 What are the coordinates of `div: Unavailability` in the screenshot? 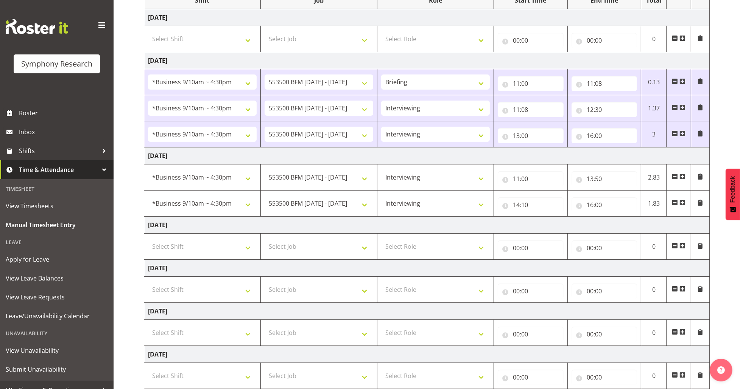 It's located at (57, 333).